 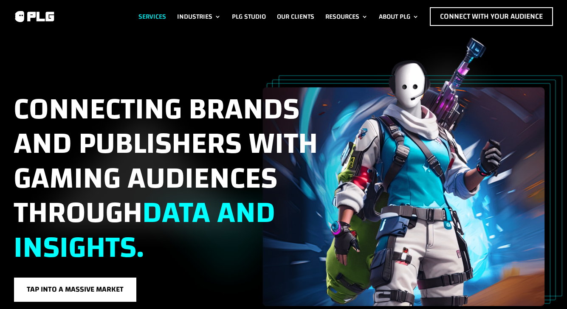 I want to click on a: PLG Studio, so click(x=249, y=17).